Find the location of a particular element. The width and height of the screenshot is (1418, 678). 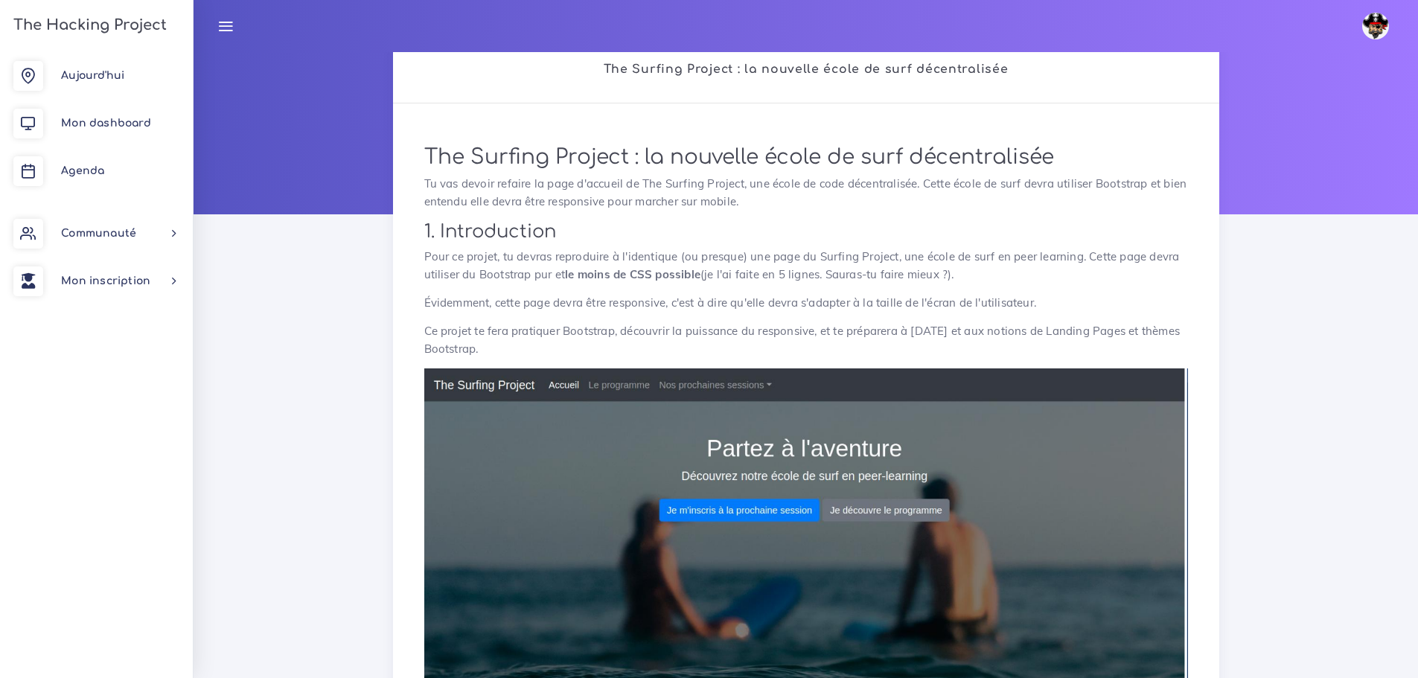

img: avatar is located at coordinates (1376, 26).